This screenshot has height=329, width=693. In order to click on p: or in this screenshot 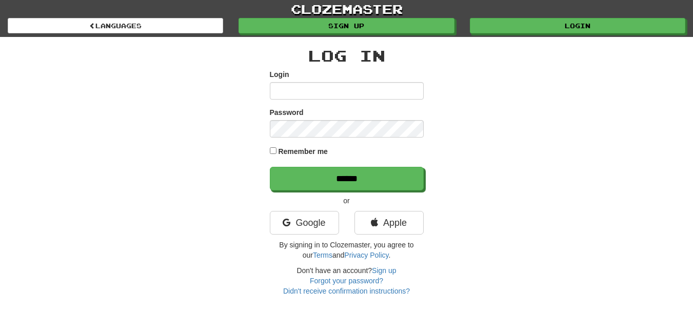, I will do `click(347, 200)`.